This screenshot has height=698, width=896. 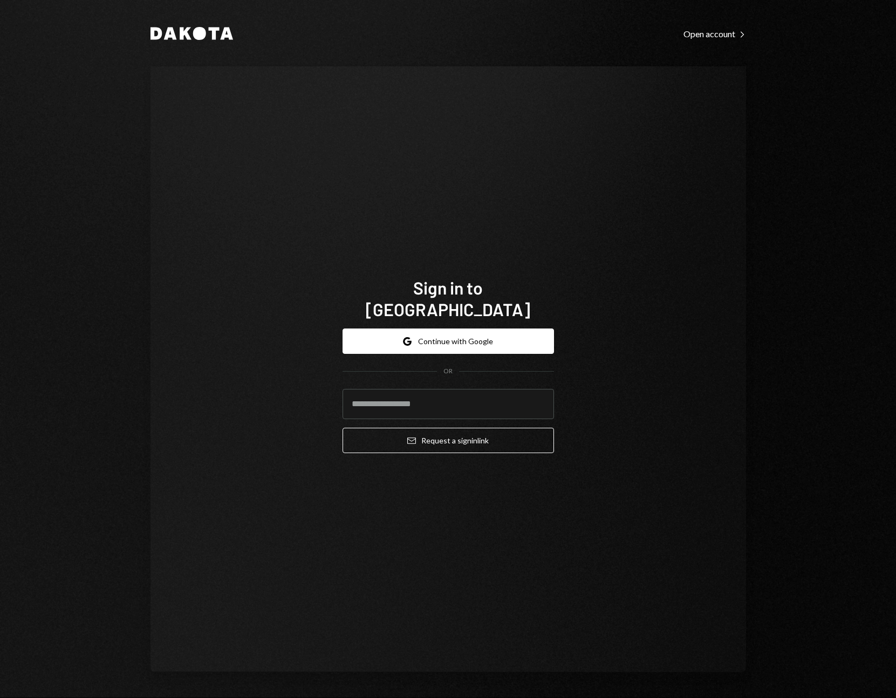 What do you see at coordinates (448, 341) in the screenshot?
I see `button: Continue with Google` at bounding box center [448, 341].